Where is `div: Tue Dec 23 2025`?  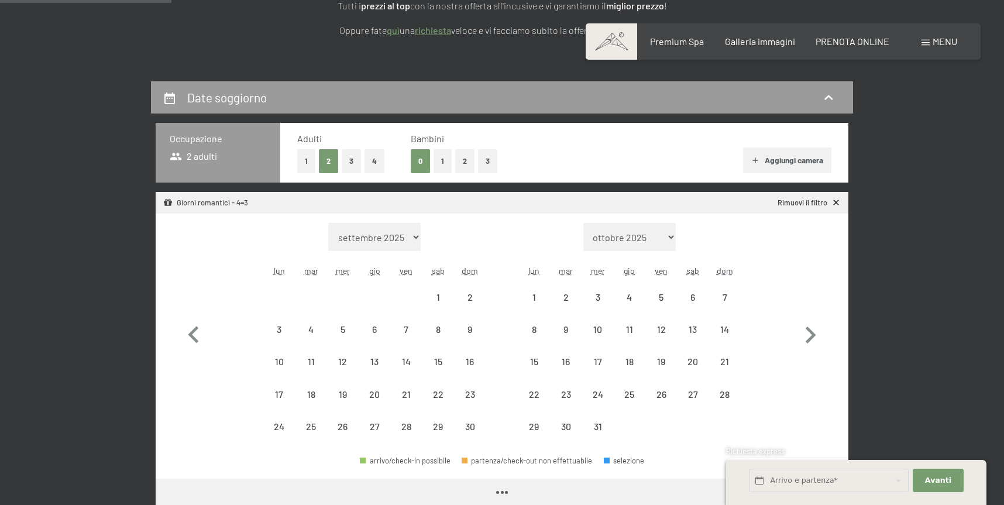 div: Tue Dec 23 2025 is located at coordinates (566, 395).